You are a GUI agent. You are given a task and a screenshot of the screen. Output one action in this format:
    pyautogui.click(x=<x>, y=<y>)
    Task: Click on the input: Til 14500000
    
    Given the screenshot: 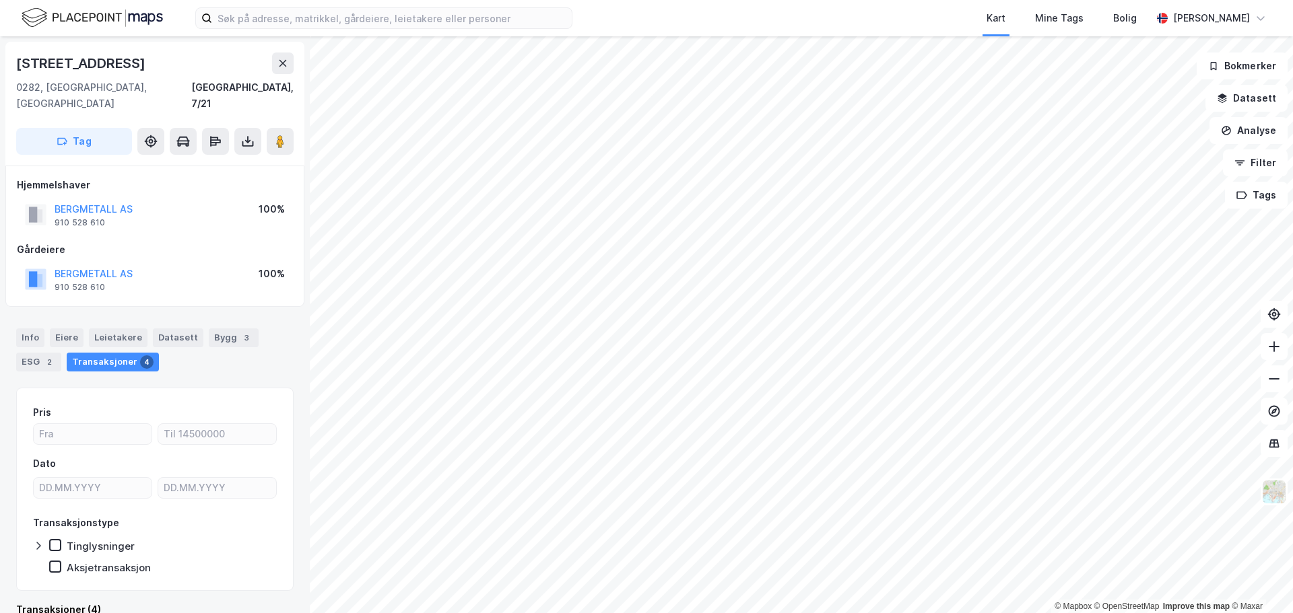 What is the action you would take?
    pyautogui.click(x=217, y=434)
    